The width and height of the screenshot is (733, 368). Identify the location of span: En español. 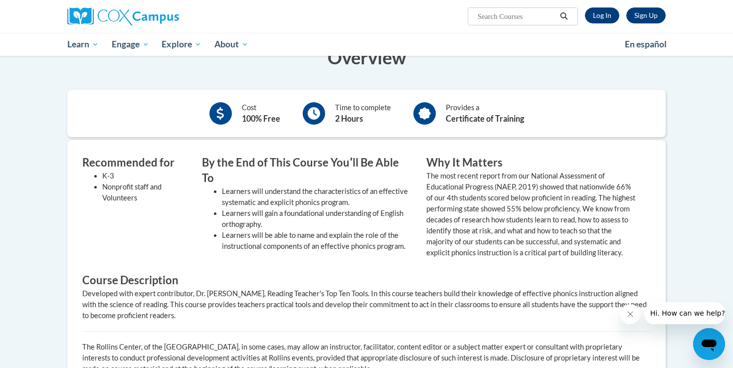
(646, 44).